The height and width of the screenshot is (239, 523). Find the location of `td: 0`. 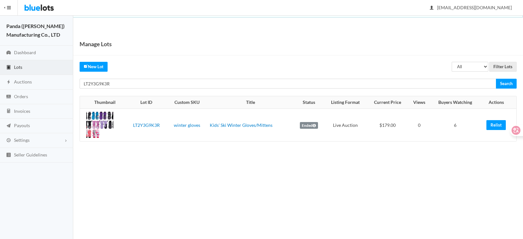

td: 0 is located at coordinates (419, 125).